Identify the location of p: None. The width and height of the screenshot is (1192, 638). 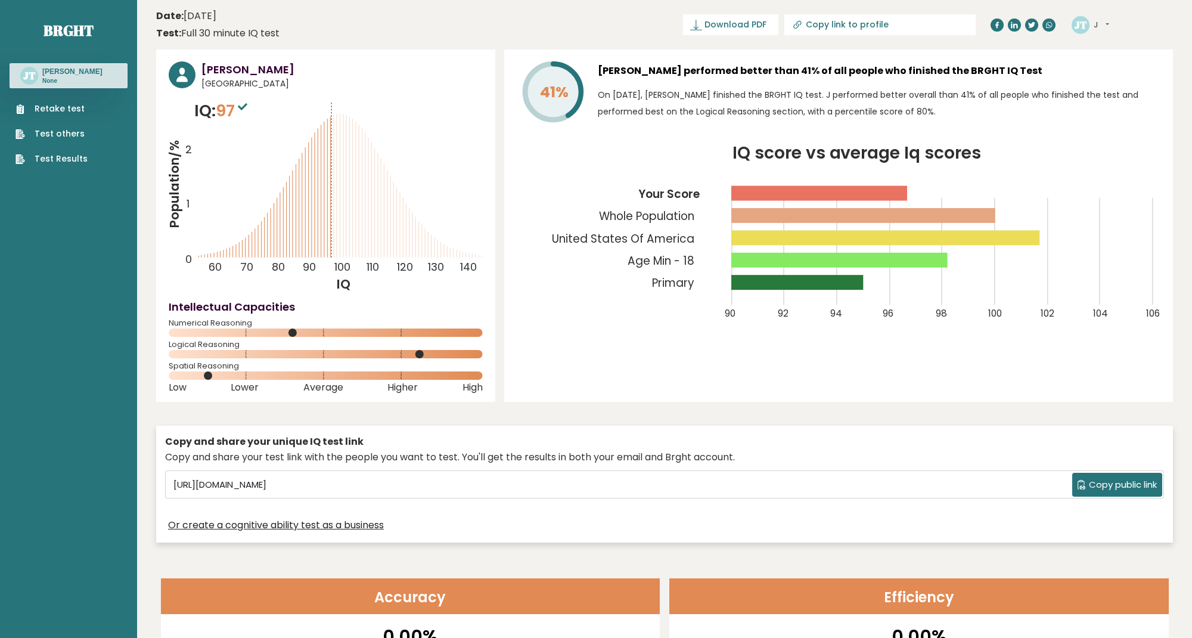
(72, 81).